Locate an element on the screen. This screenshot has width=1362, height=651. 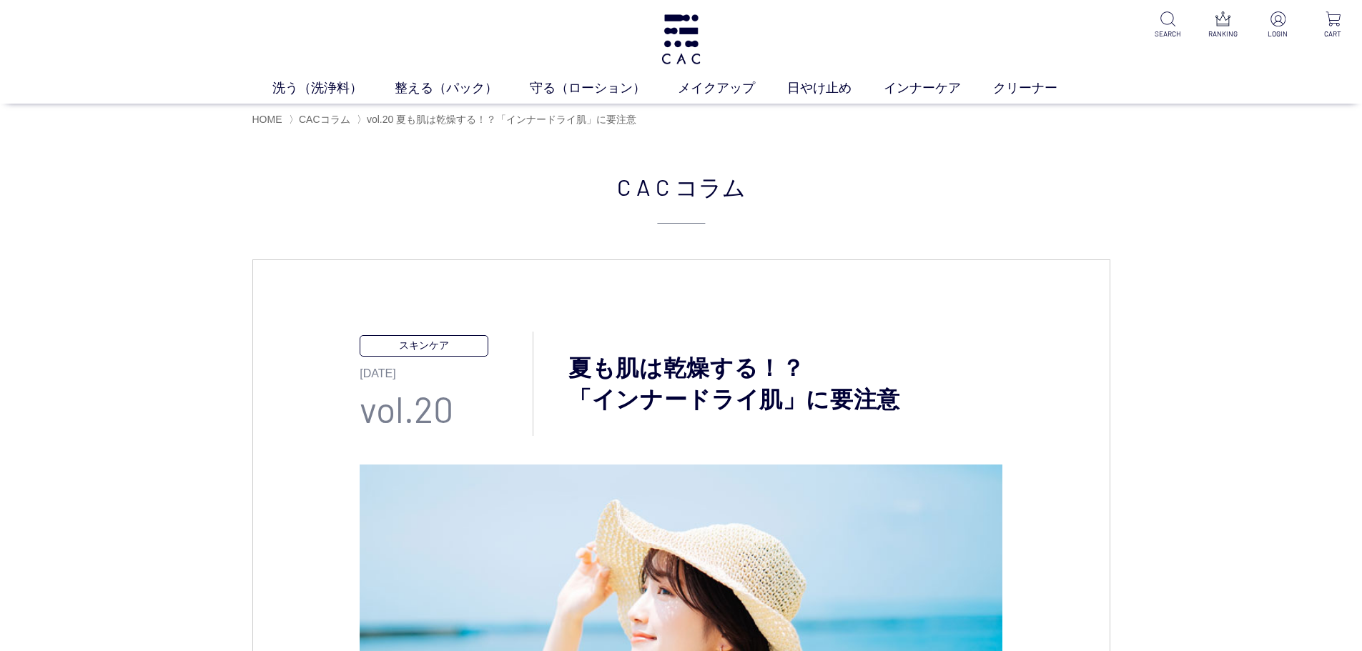
div: CAC is located at coordinates (681, 197).